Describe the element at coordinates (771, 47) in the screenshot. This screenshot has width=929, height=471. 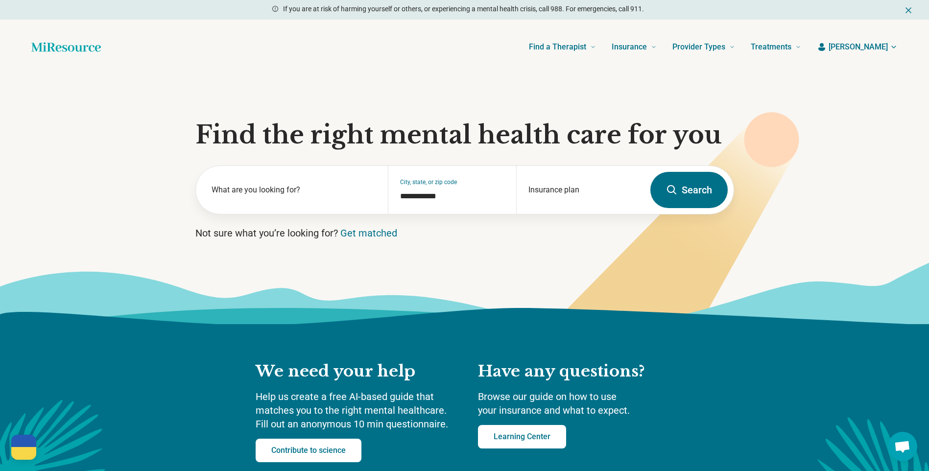
I see `span: Treatments` at that location.